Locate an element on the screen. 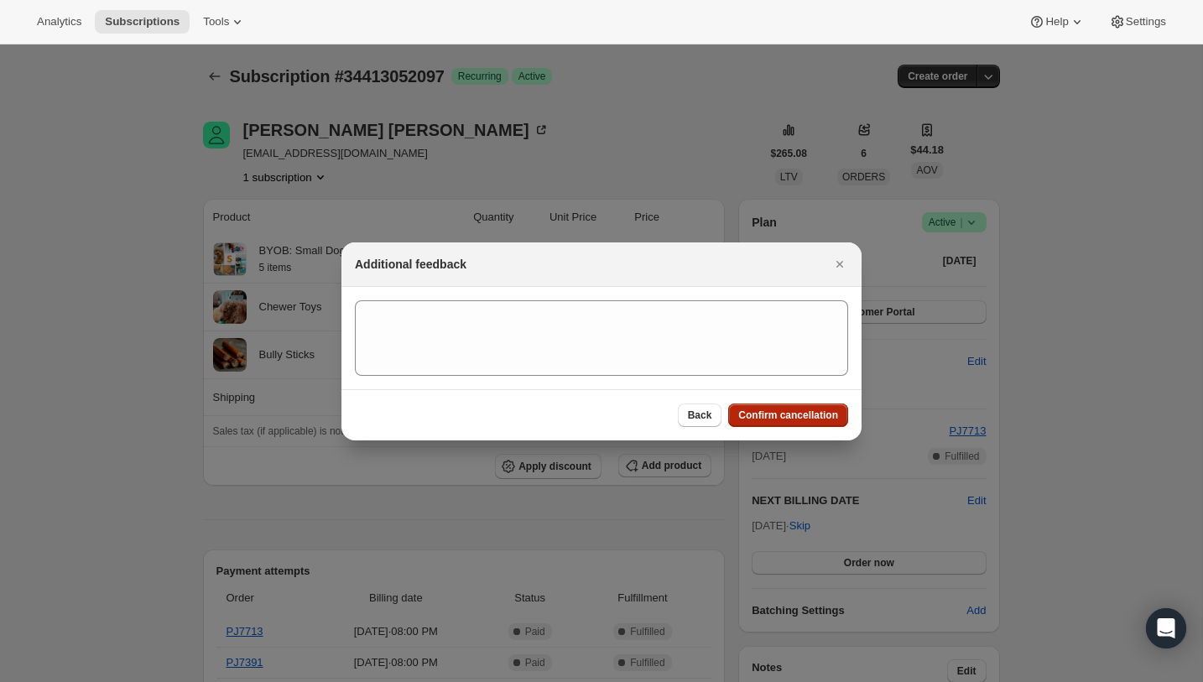 The image size is (1203, 682). span: Analytics is located at coordinates (59, 22).